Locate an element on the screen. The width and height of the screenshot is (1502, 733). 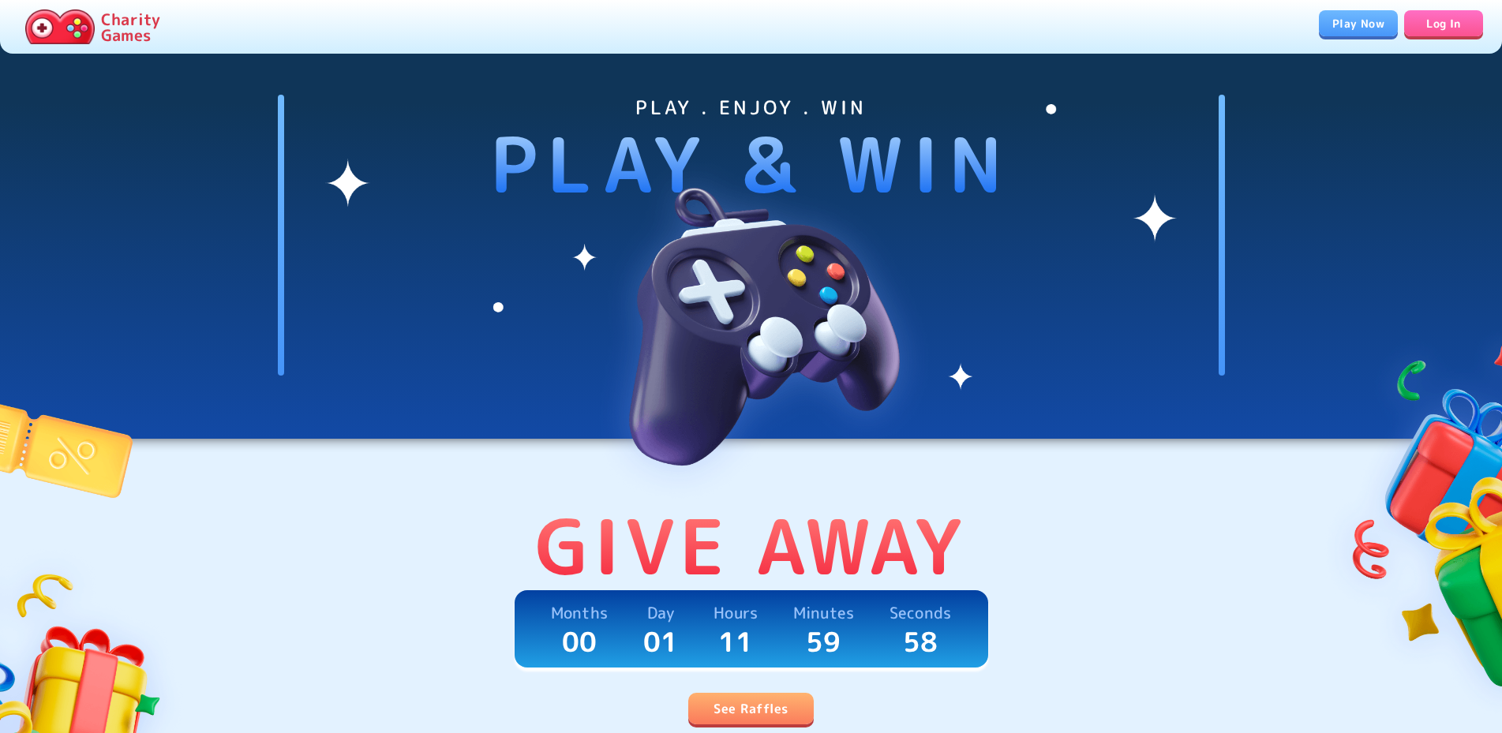
p: 00 is located at coordinates (579, 641).